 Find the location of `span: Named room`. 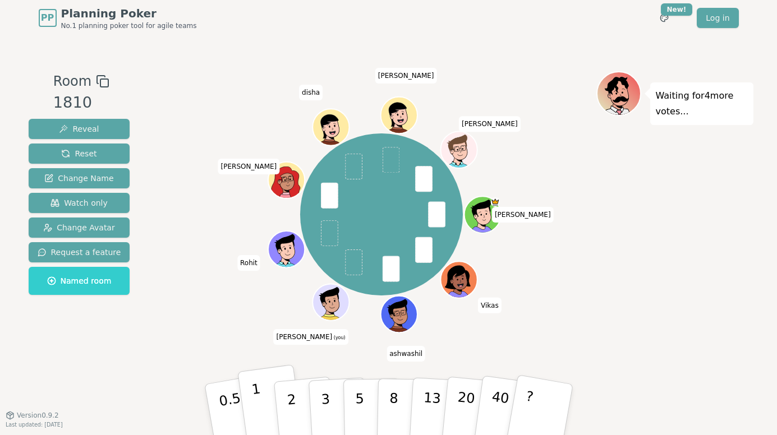

span: Named room is located at coordinates (79, 281).